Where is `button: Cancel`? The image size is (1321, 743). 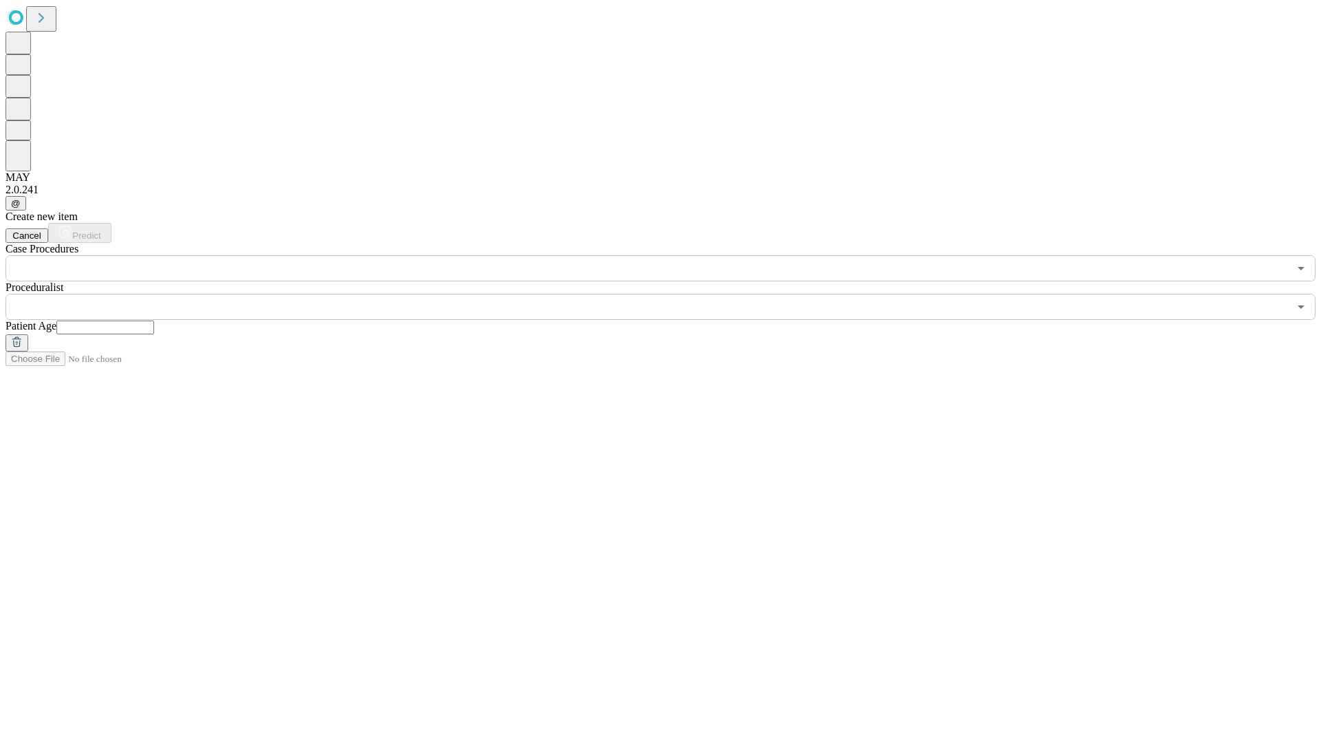 button: Cancel is located at coordinates (27, 235).